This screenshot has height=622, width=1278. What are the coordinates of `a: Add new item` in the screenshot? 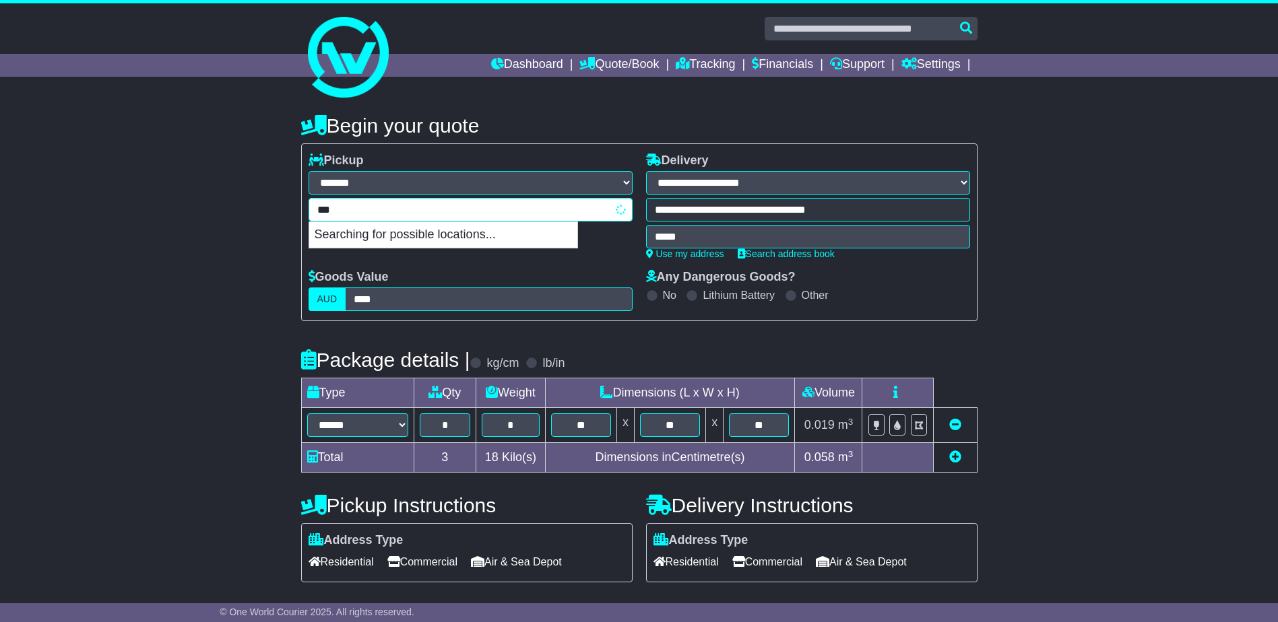 It's located at (955, 457).